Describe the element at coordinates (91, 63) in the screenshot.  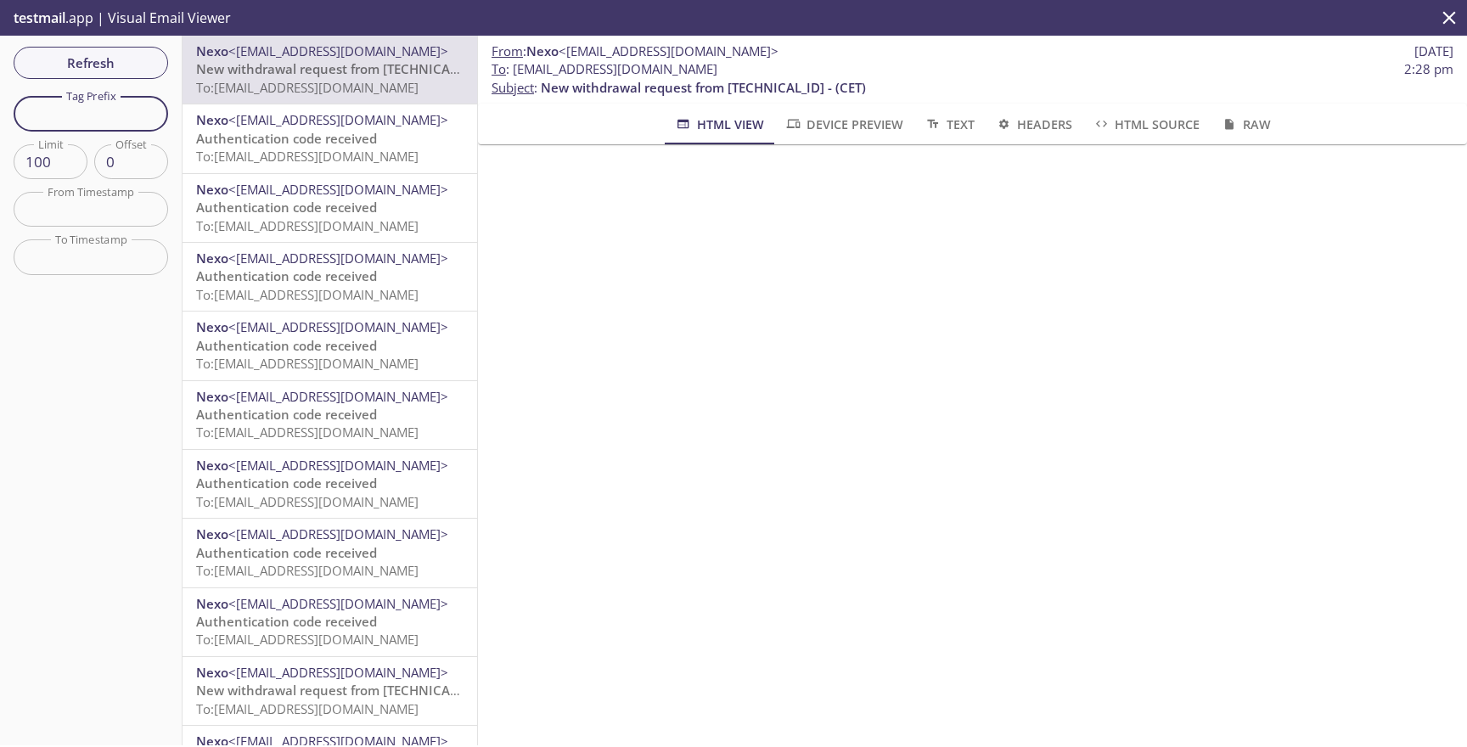
I see `span: Refresh` at that location.